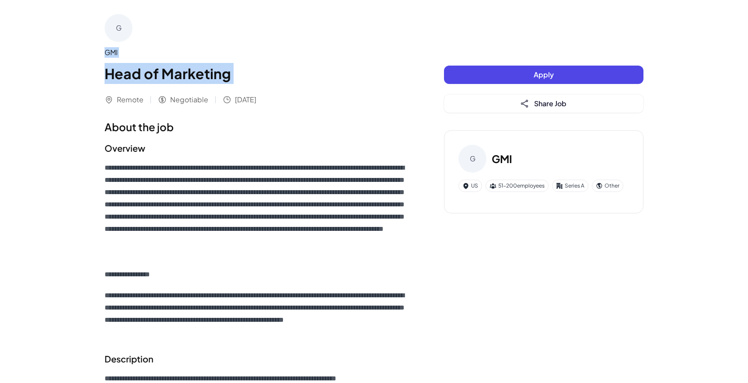 Image resolution: width=748 pixels, height=383 pixels. Describe the element at coordinates (570, 186) in the screenshot. I see `div: Series A` at that location.